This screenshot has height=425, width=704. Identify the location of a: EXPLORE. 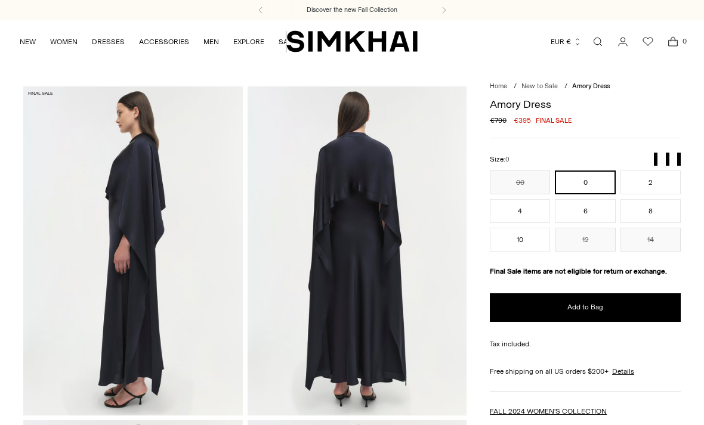
(249, 42).